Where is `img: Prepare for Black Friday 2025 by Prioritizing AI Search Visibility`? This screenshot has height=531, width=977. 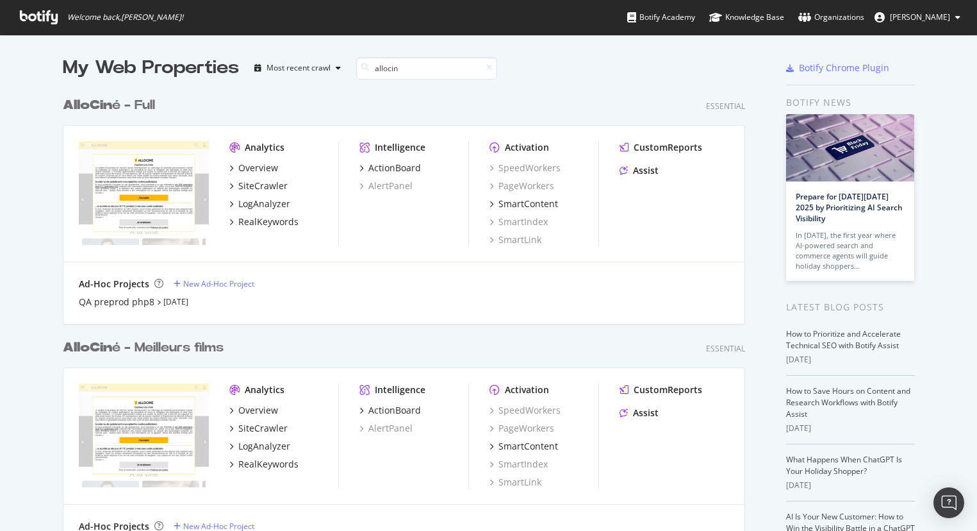 img: Prepare for Black Friday 2025 by Prioritizing AI Search Visibility is located at coordinates (850, 147).